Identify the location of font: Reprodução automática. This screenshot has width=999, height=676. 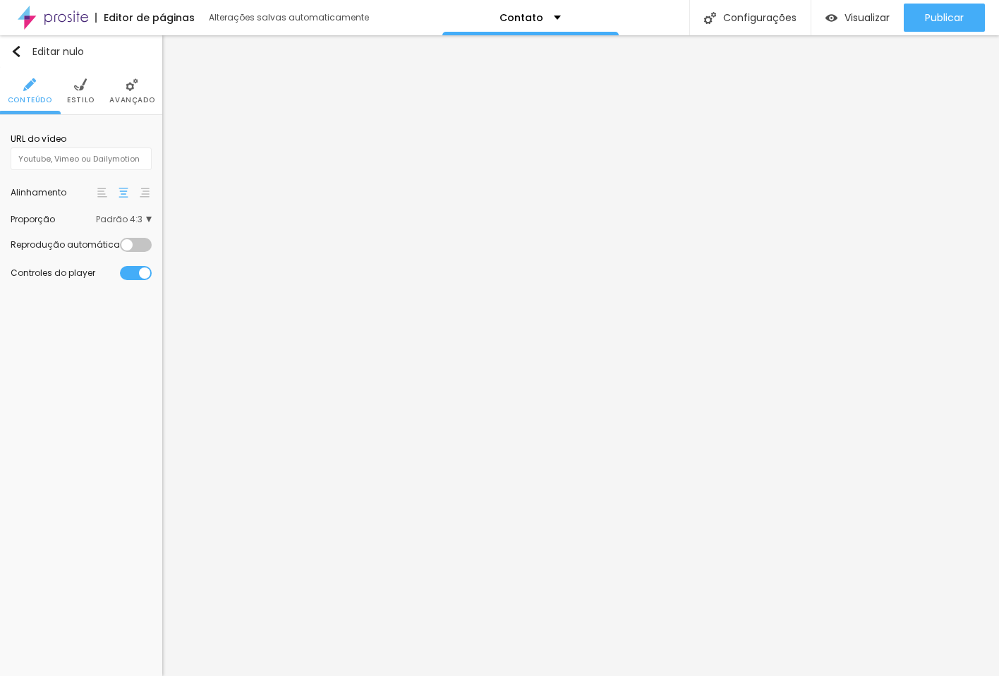
(65, 244).